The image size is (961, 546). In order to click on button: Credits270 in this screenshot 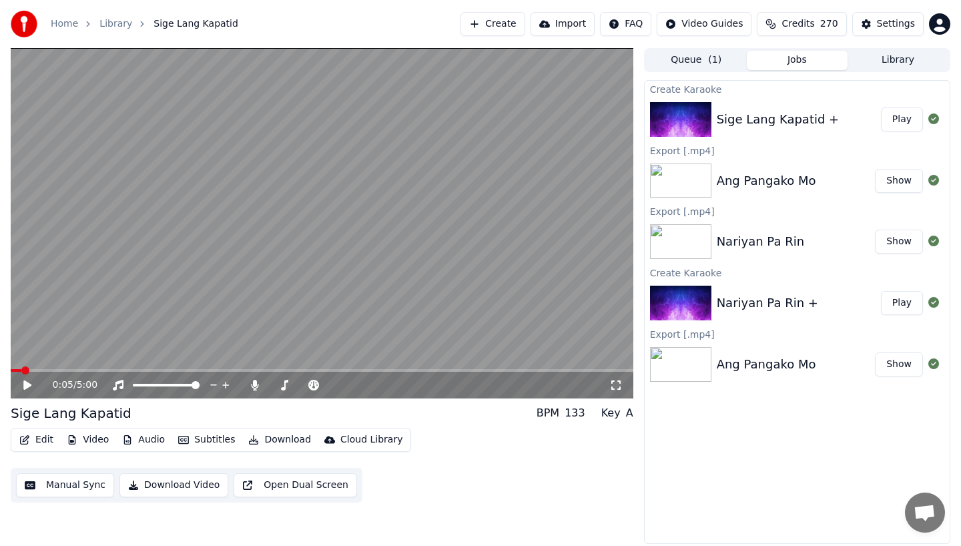, I will do `click(801, 24)`.